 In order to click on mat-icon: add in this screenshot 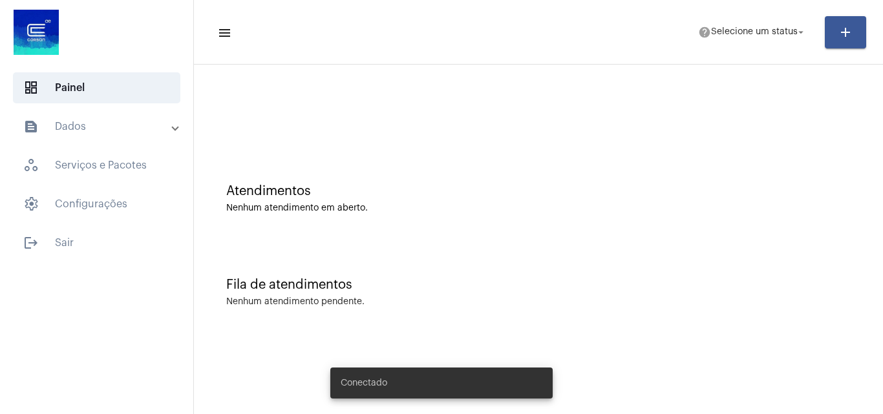, I will do `click(845, 32)`.